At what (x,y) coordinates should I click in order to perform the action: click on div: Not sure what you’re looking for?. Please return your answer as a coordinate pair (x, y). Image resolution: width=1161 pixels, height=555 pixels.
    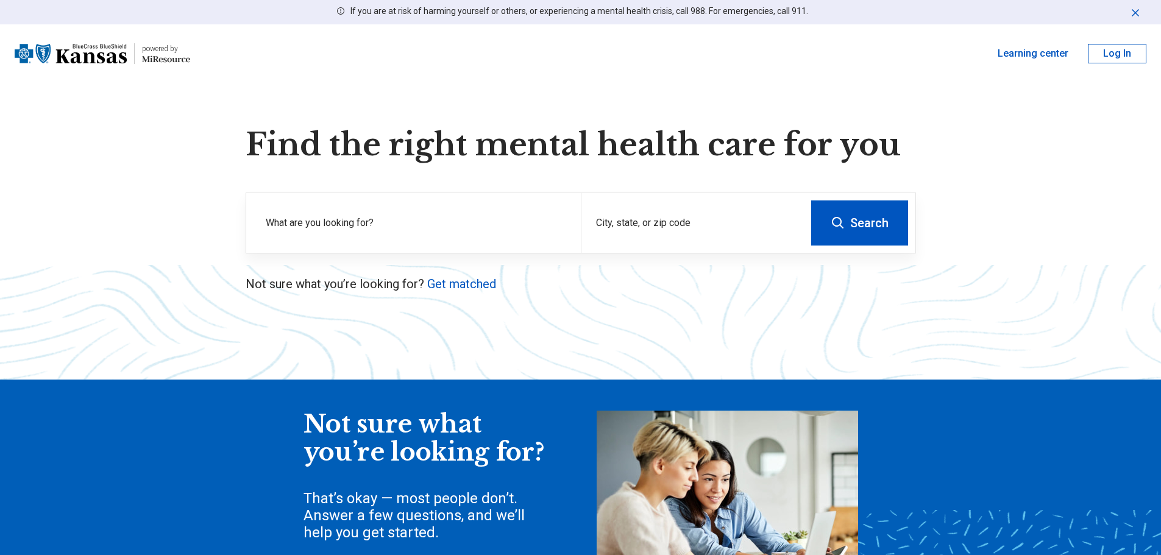
    Looking at the image, I should click on (425, 438).